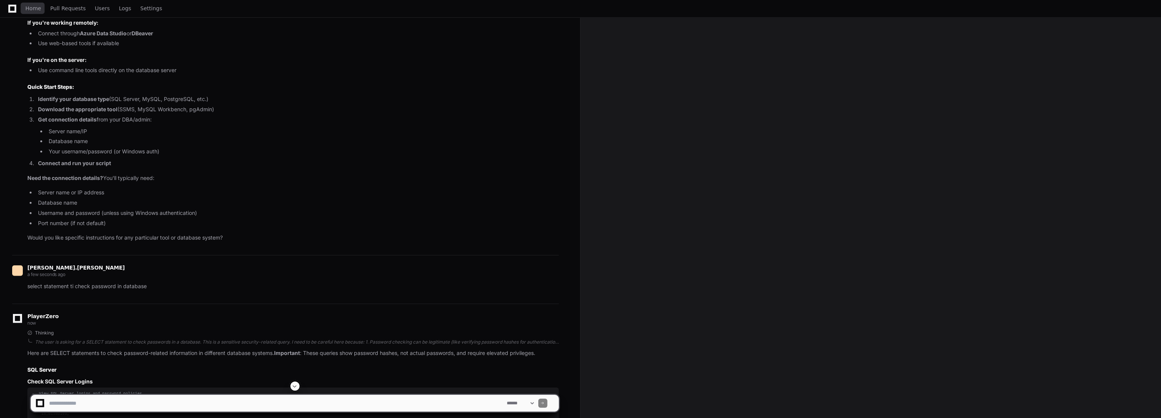 This screenshot has height=418, width=1161. I want to click on strong: SQL Server, so click(42, 370).